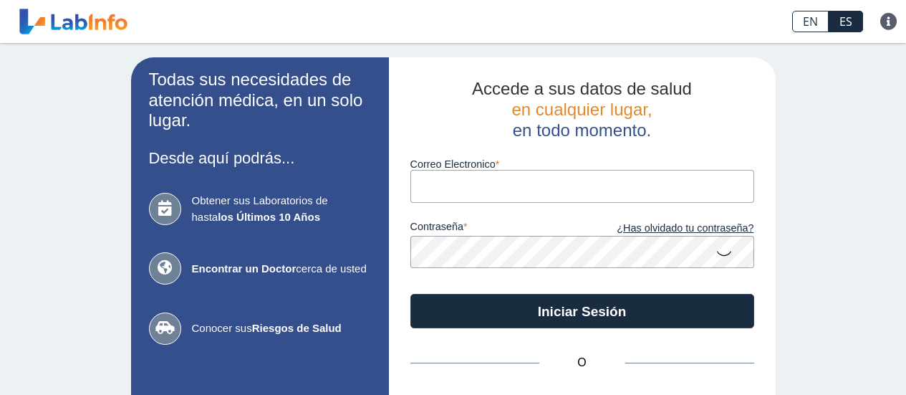 The image size is (906, 395). I want to click on span: en todo momento., so click(581, 130).